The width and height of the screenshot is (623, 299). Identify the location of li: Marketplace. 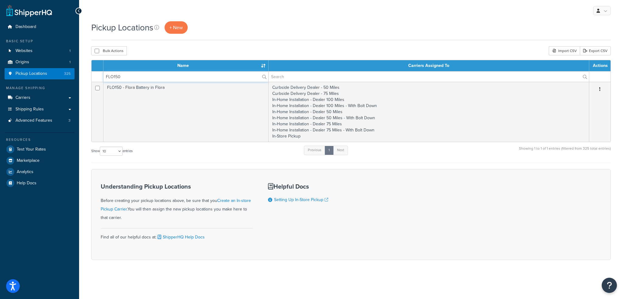
(40, 161).